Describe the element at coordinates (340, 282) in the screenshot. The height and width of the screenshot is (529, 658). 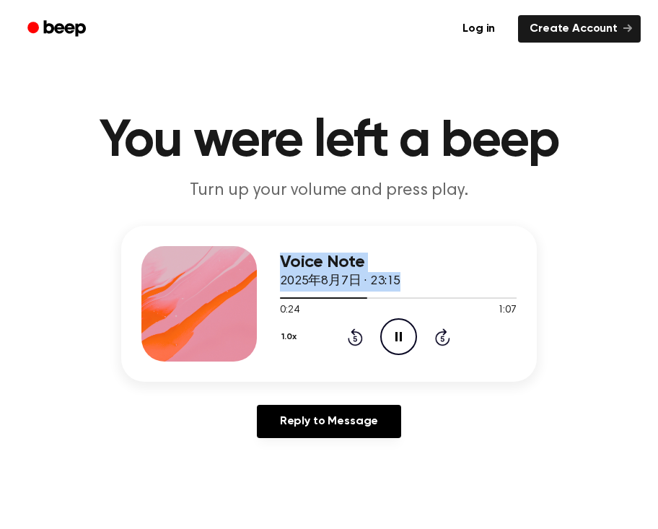
I see `span: 2025年8月7日 · 23:15` at that location.